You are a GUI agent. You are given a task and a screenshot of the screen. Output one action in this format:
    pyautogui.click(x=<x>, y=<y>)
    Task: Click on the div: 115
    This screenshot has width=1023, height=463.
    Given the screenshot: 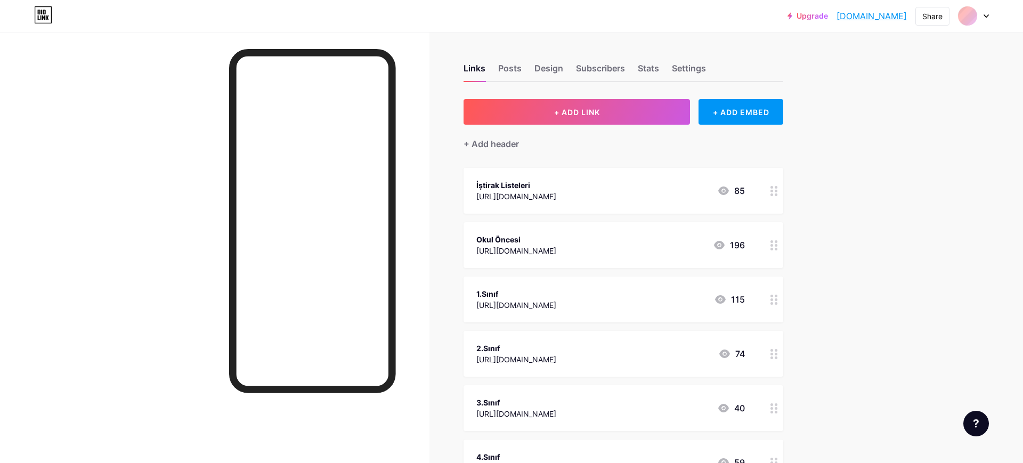 What is the action you would take?
    pyautogui.click(x=730, y=300)
    